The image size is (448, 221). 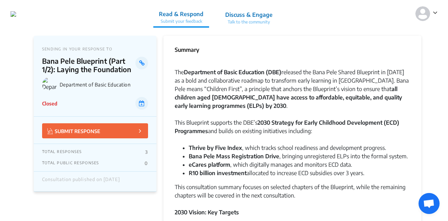 What do you see at coordinates (187, 50) in the screenshot?
I see `p: Summary` at bounding box center [187, 50].